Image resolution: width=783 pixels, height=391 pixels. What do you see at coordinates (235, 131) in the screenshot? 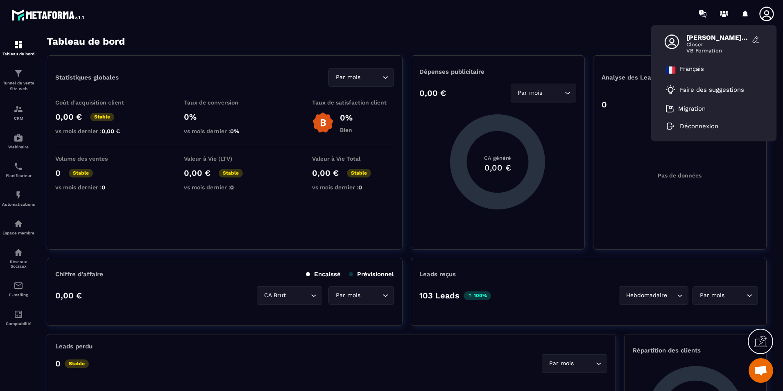
I see `span: 0%` at bounding box center [235, 131].